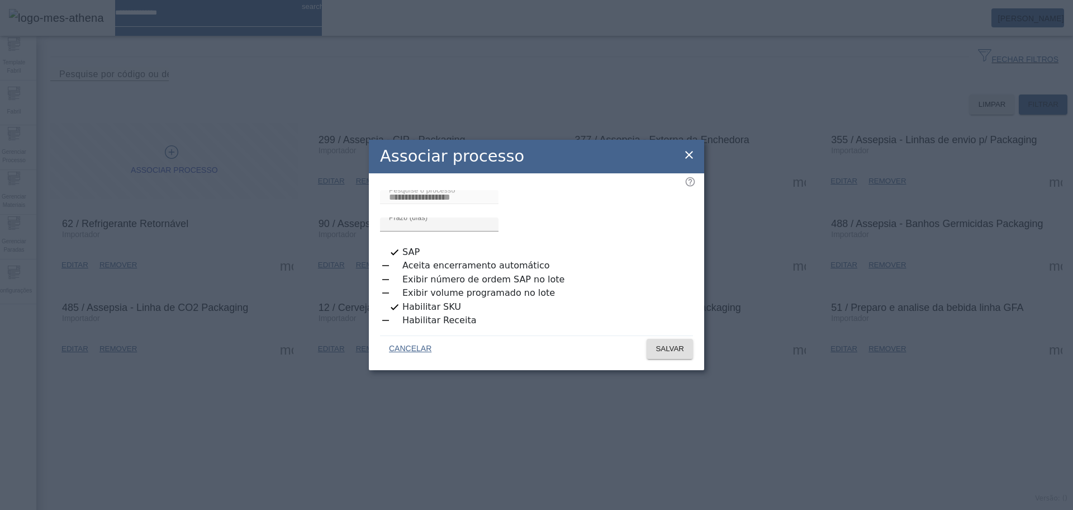  What do you see at coordinates (422, 190) in the screenshot?
I see `mat-label: Pesquise o processo` at bounding box center [422, 190].